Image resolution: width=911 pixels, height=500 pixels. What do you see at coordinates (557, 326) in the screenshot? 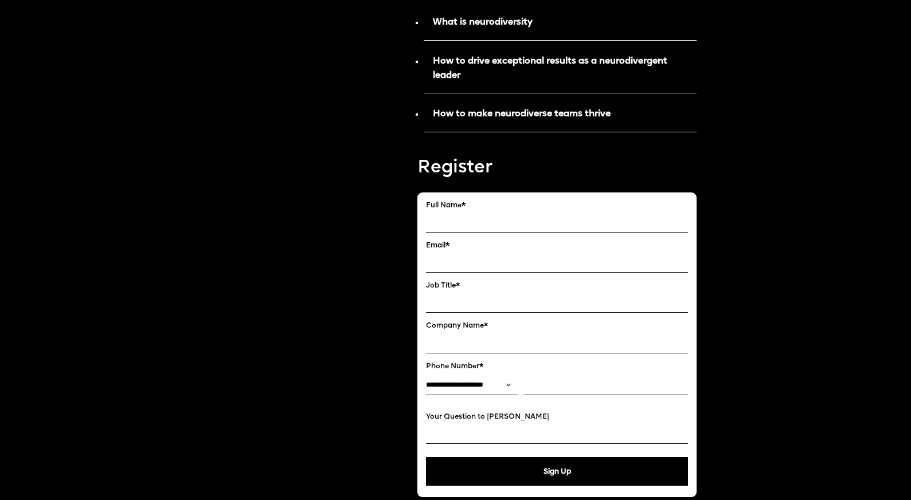
I see `label: Company Name` at bounding box center [557, 326].